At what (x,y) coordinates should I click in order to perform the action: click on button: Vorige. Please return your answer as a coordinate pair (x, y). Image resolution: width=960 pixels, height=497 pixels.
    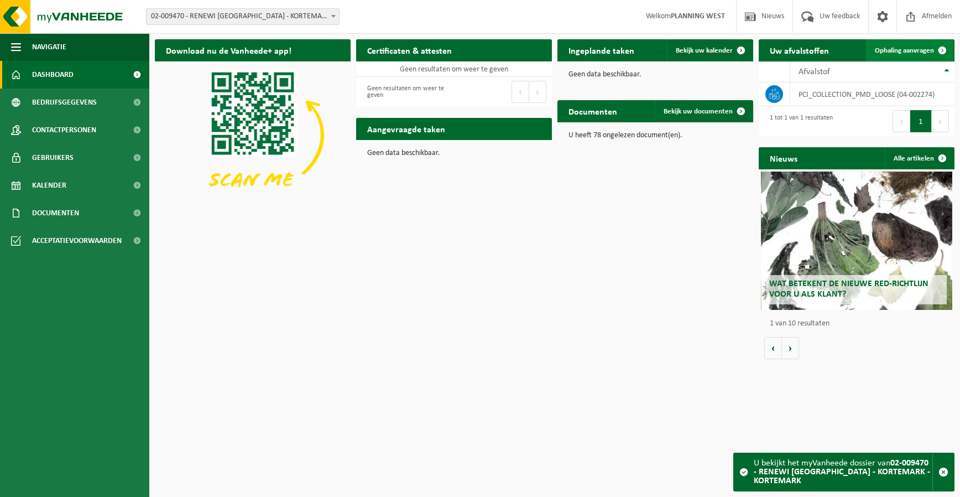
    Looking at the image, I should click on (773, 348).